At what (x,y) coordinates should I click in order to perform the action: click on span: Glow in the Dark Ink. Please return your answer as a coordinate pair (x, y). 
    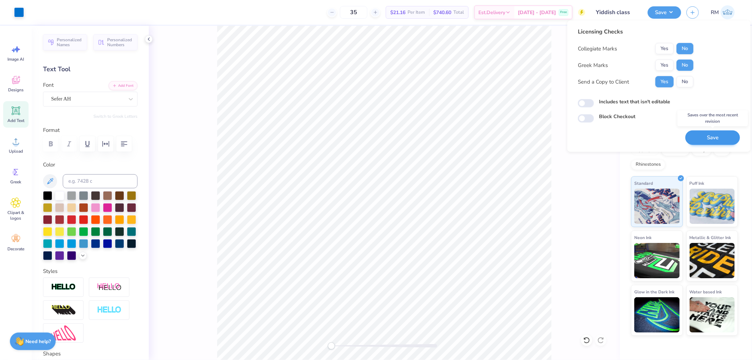
    Looking at the image, I should click on (654, 291).